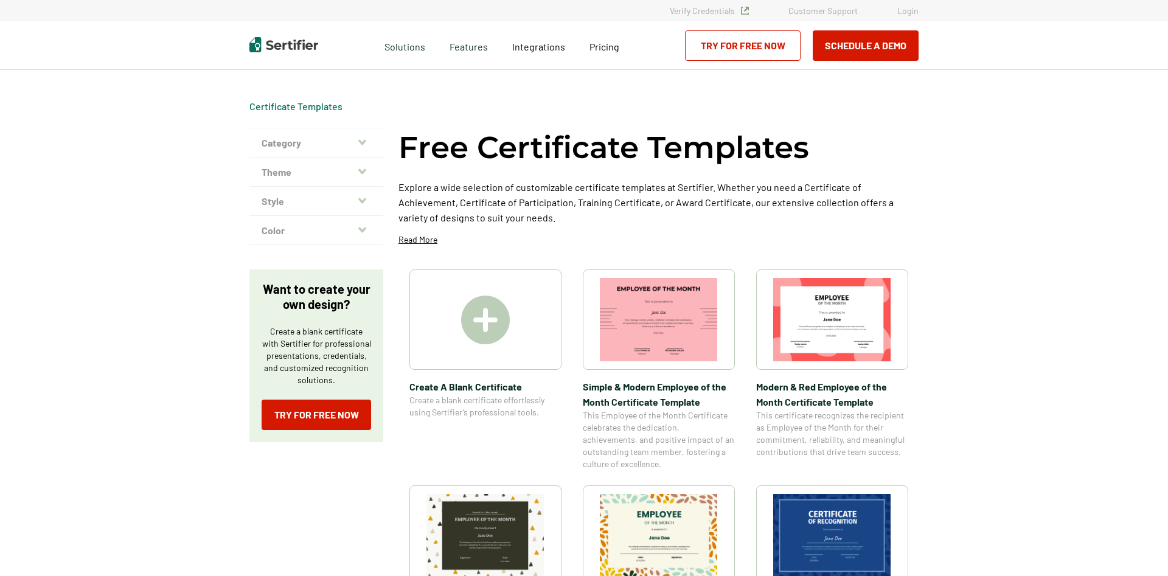  I want to click on a: Customer Support, so click(823, 10).